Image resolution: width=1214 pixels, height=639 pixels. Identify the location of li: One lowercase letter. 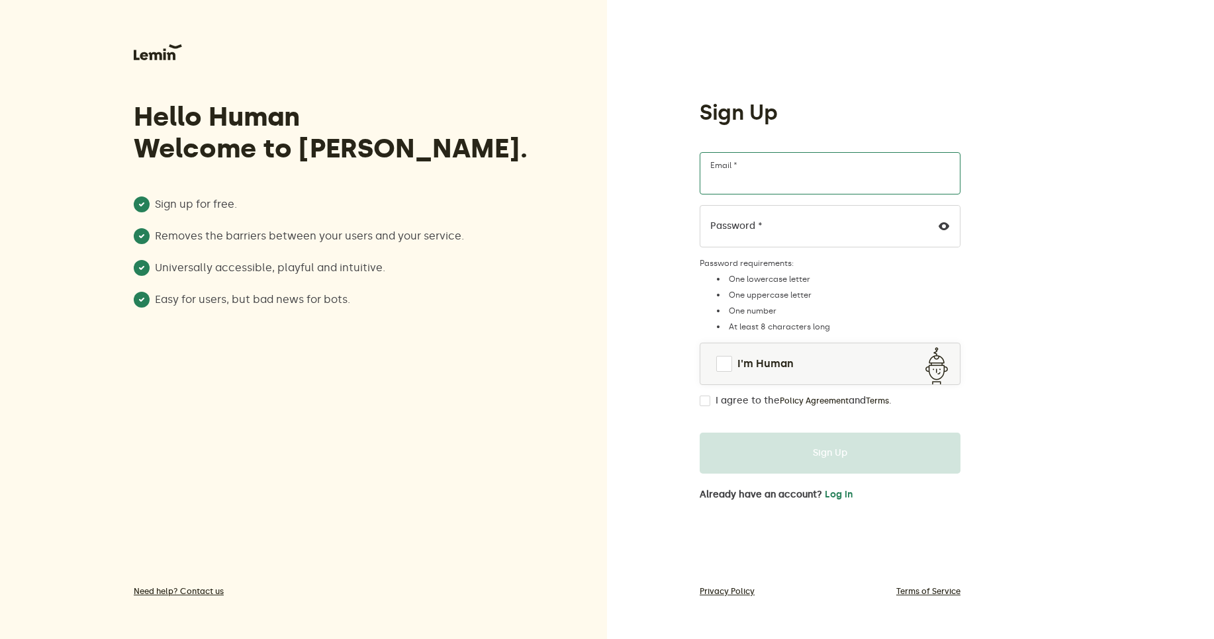
(837, 279).